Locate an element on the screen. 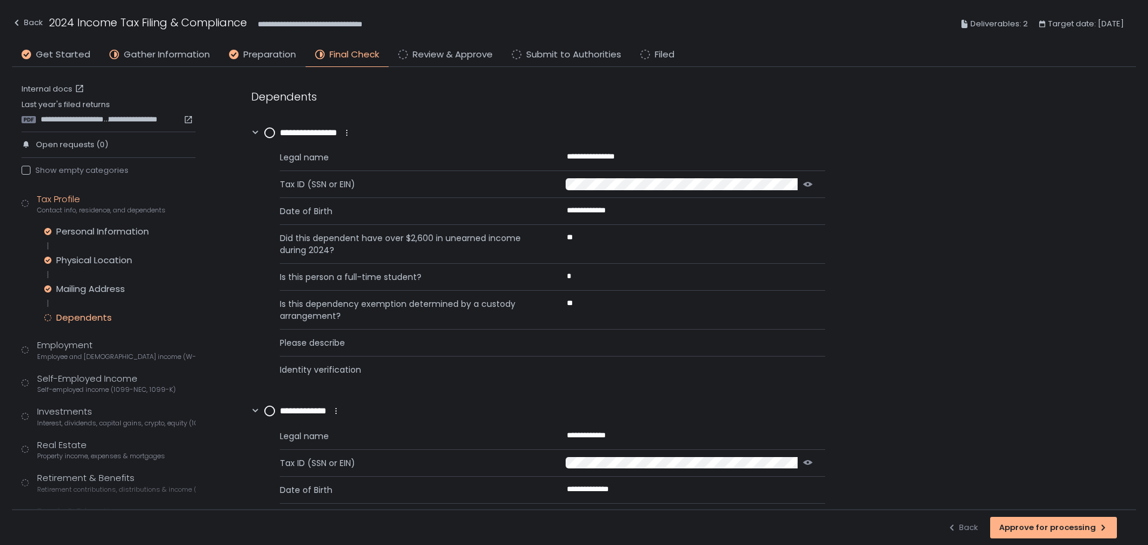  div: Family & Education is located at coordinates (113, 516).